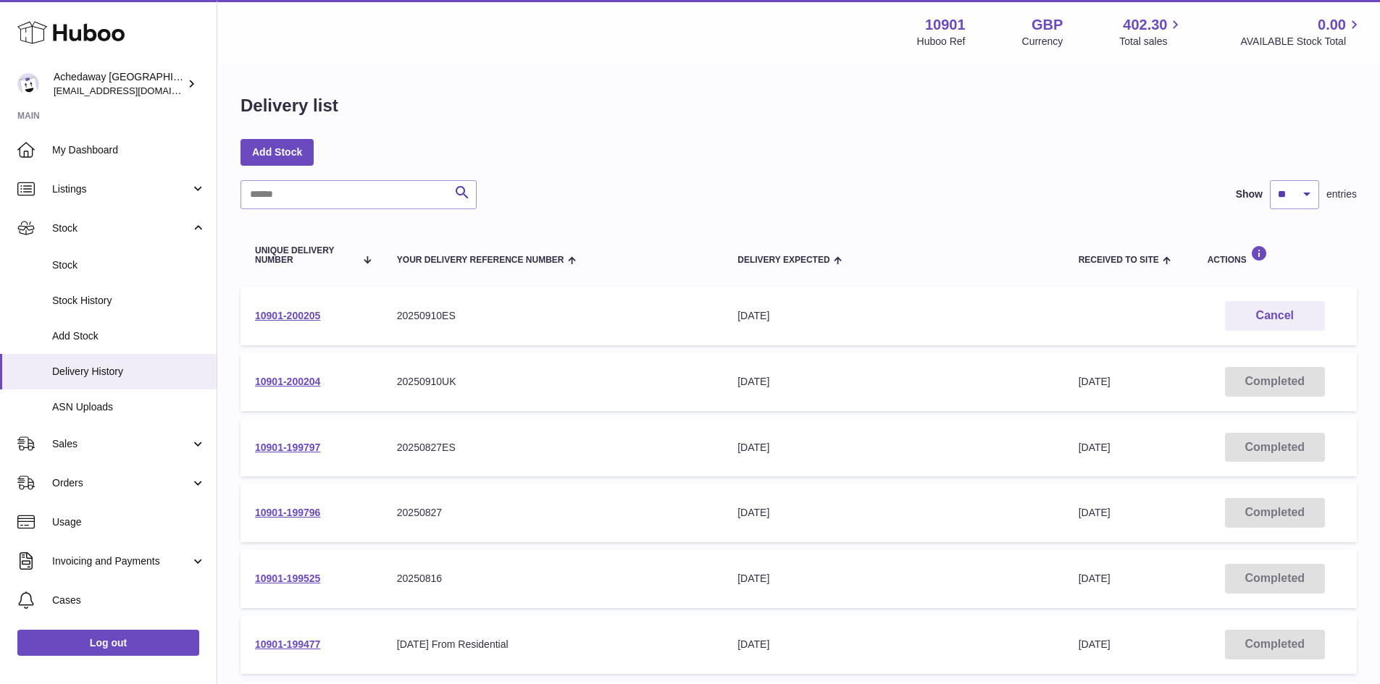 The height and width of the screenshot is (684, 1380). What do you see at coordinates (1249, 194) in the screenshot?
I see `label: Show` at bounding box center [1249, 194].